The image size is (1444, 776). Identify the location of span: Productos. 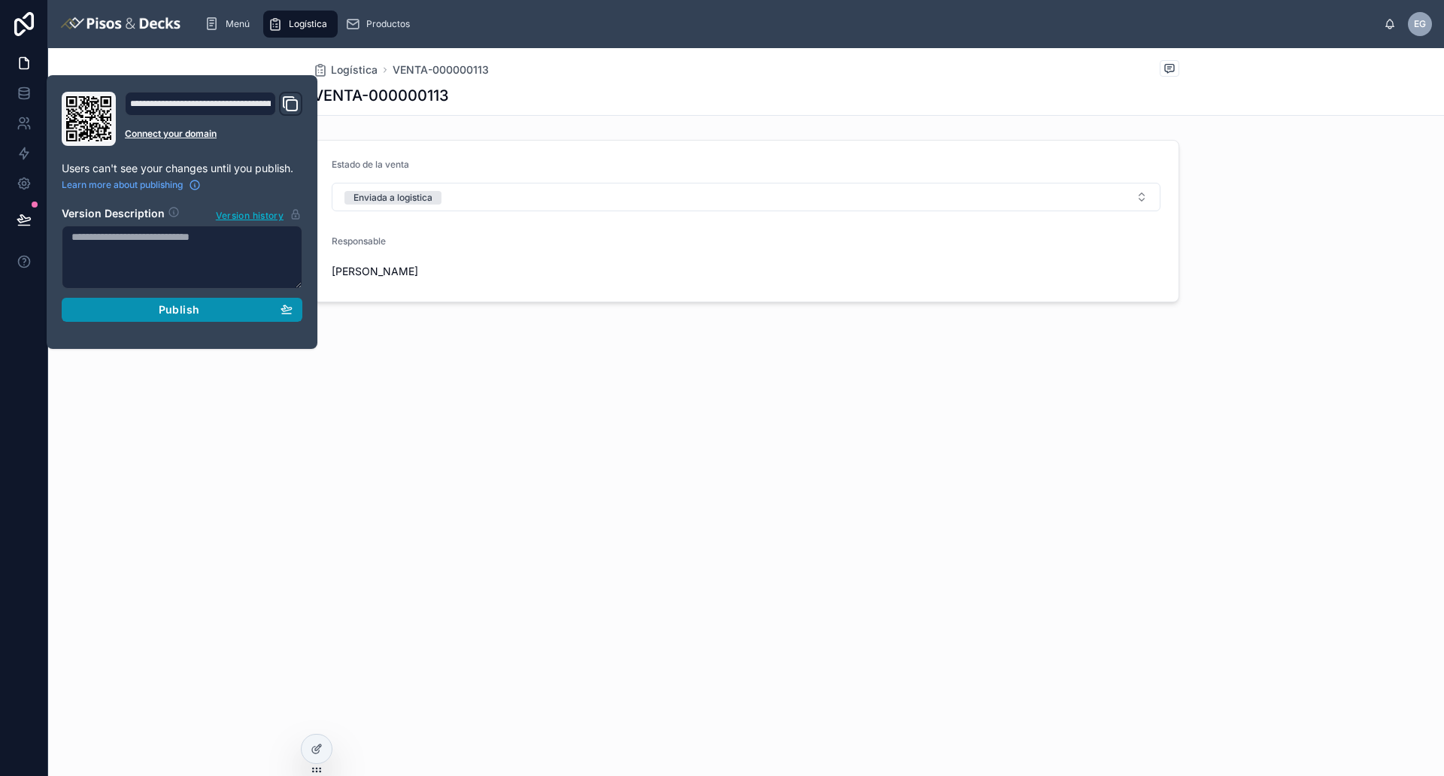
(388, 24).